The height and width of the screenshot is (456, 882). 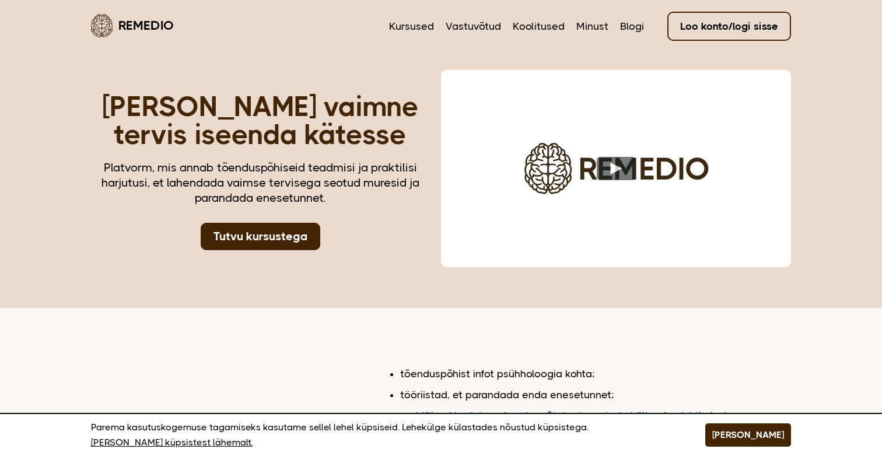 What do you see at coordinates (473, 26) in the screenshot?
I see `a: Vastuvõtud` at bounding box center [473, 26].